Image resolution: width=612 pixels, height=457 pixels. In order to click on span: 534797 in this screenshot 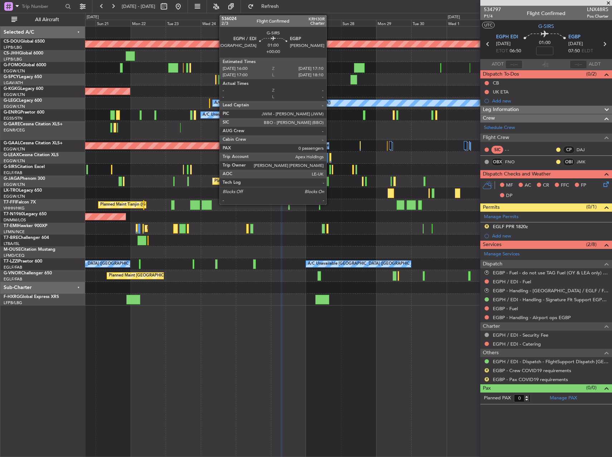, I will do `click(492, 9)`.